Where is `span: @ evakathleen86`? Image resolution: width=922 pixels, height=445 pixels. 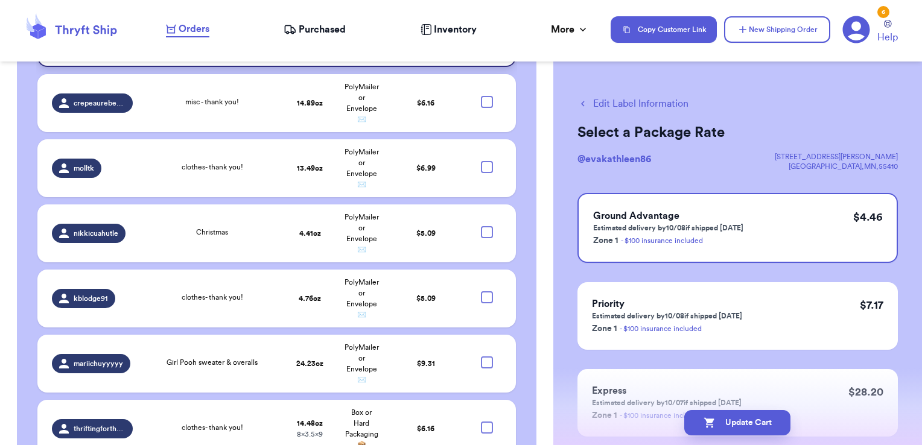
span: @ evakathleen86 is located at coordinates (614, 159).